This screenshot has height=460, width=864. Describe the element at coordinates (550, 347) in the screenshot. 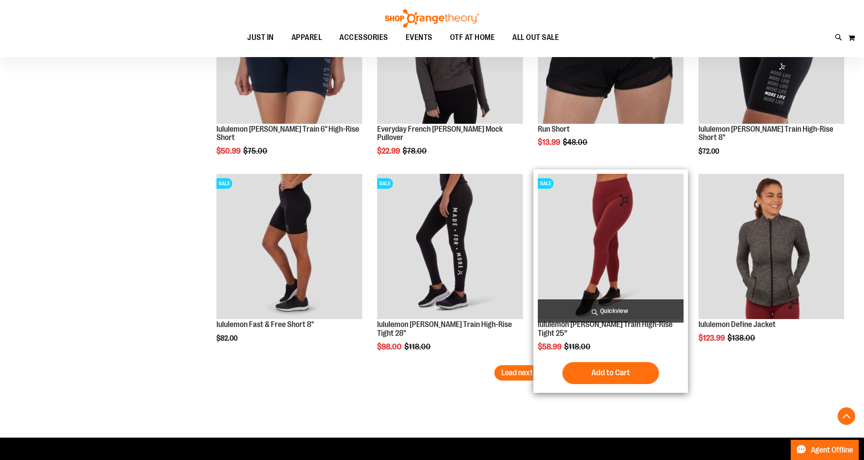

I see `span: $58.99` at that location.